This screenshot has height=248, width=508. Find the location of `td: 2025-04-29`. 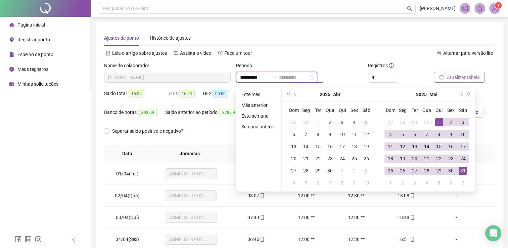

td: 2025-04-29 is located at coordinates (318, 171).